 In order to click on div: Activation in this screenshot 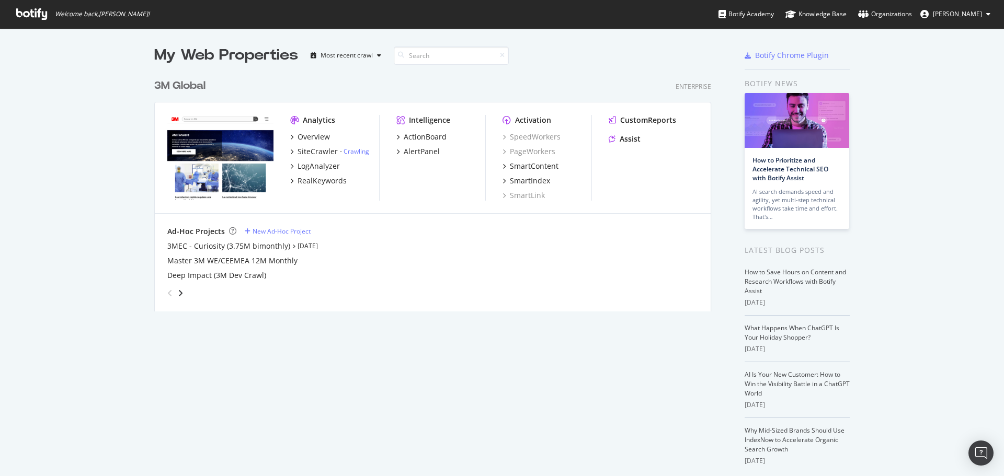, I will do `click(533, 120)`.